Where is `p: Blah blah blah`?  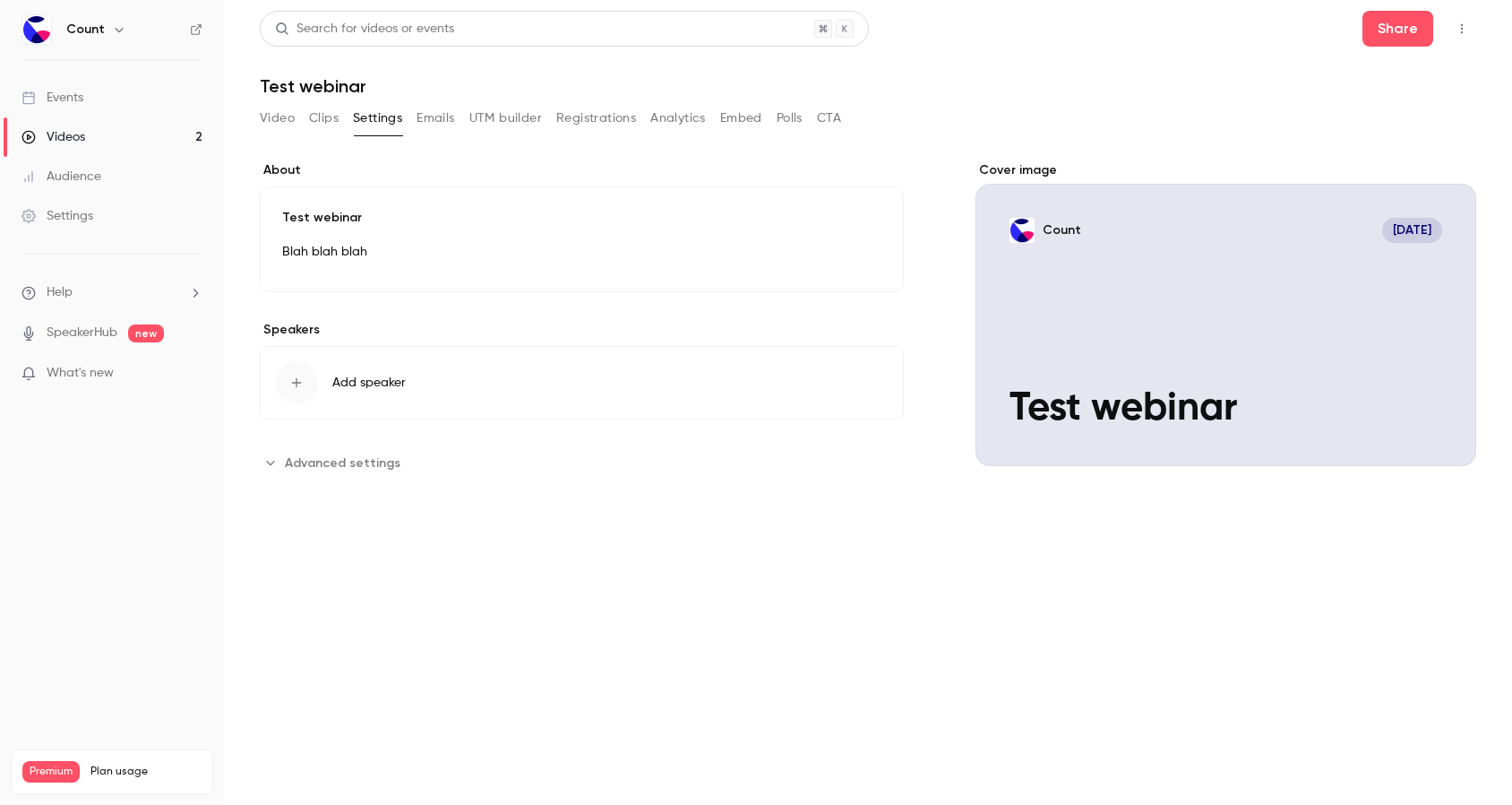 p: Blah blah blah is located at coordinates (581, 252).